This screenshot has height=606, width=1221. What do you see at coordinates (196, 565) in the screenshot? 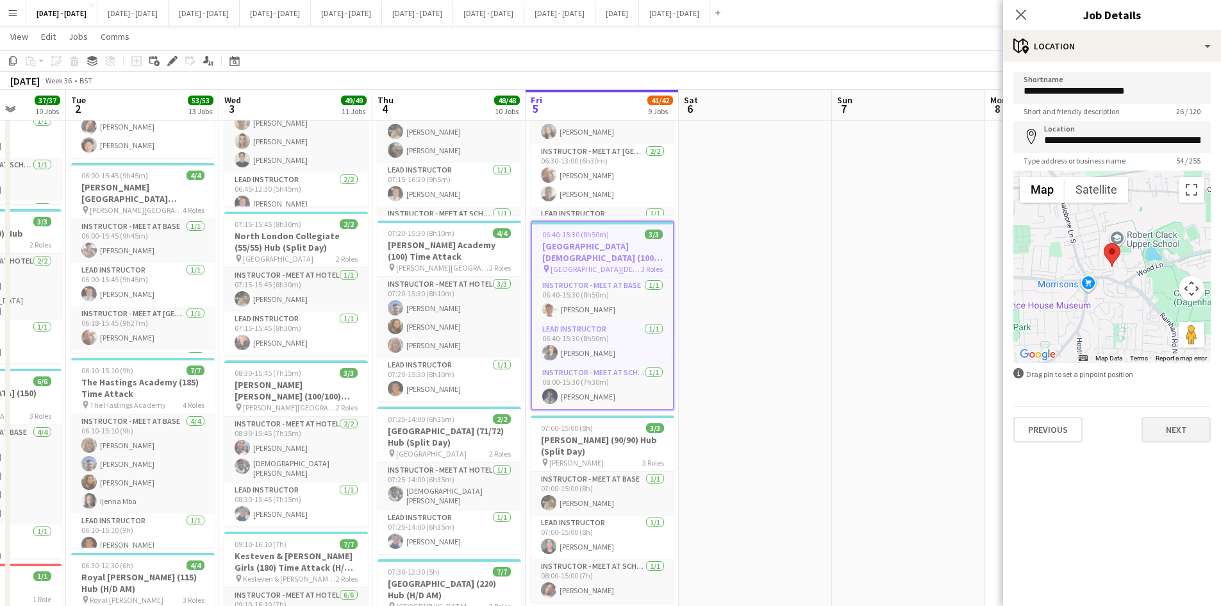
I see `span: 4/4` at bounding box center [196, 565].